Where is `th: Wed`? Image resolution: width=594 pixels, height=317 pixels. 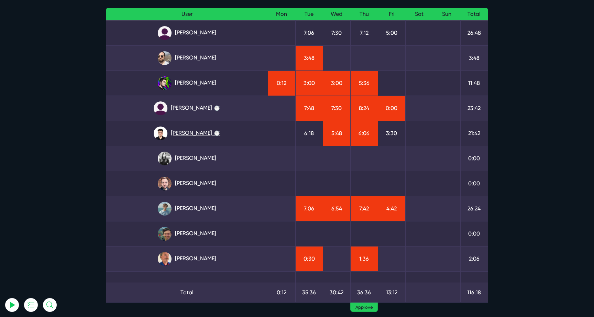
th: Wed is located at coordinates (336, 14).